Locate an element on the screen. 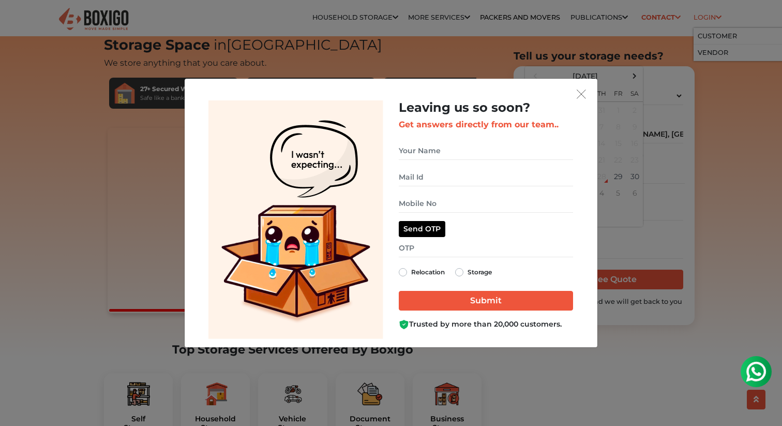  input: OTP is located at coordinates (486, 248).